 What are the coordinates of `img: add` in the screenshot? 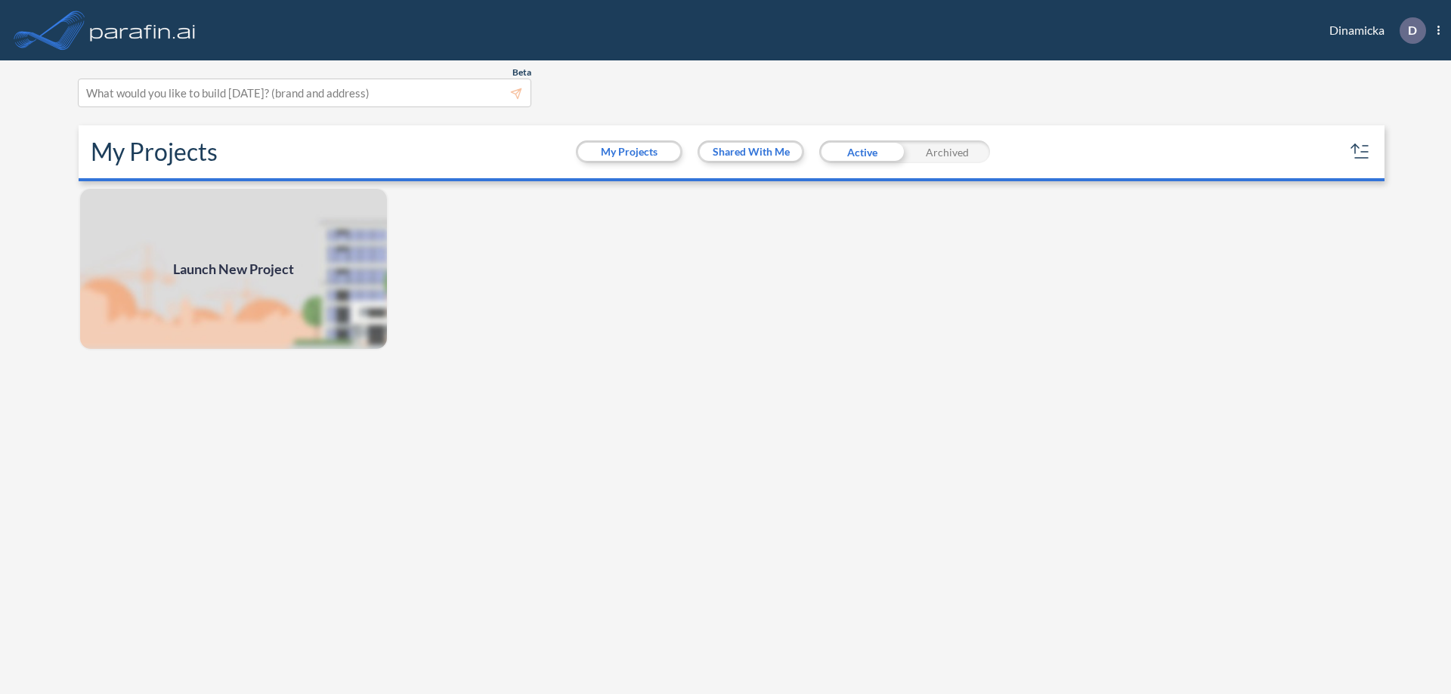 It's located at (233, 269).